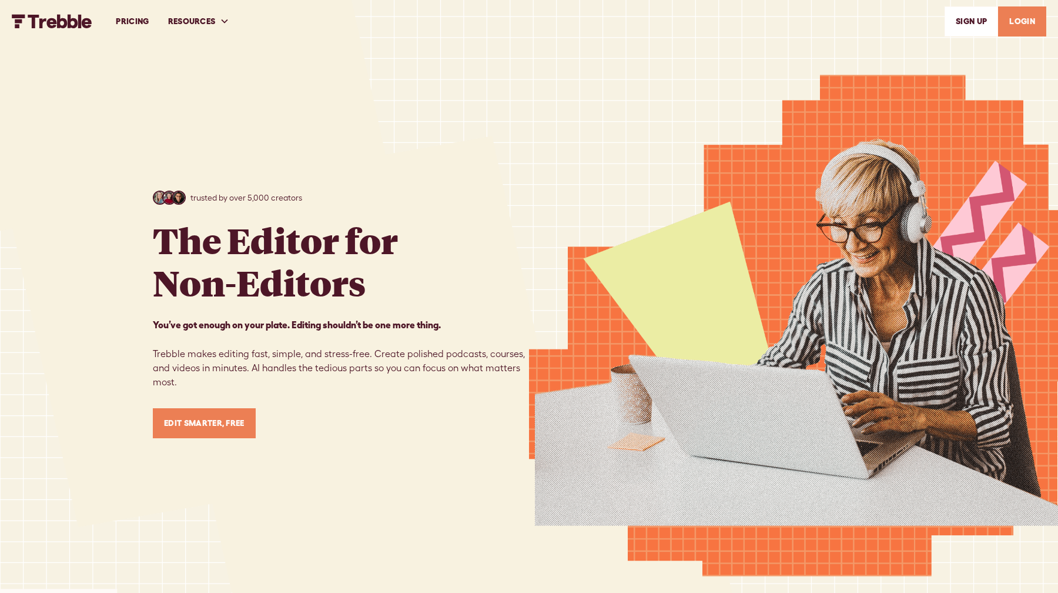 The image size is (1058, 593). Describe the element at coordinates (204, 423) in the screenshot. I see `a: Edit Smarter, Free` at that location.